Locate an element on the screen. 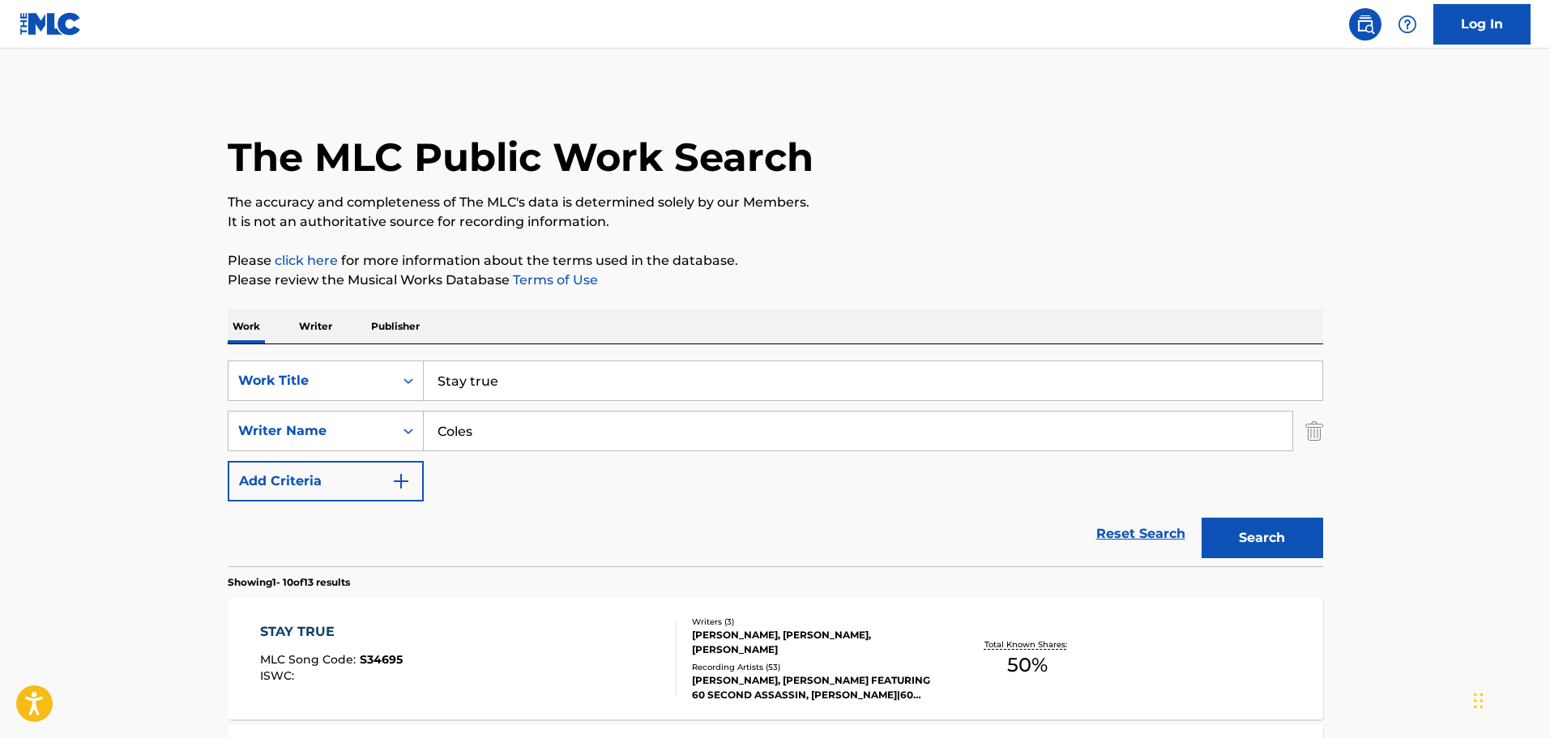 This screenshot has width=1550, height=738. div: Writer Name is located at coordinates (311, 431).